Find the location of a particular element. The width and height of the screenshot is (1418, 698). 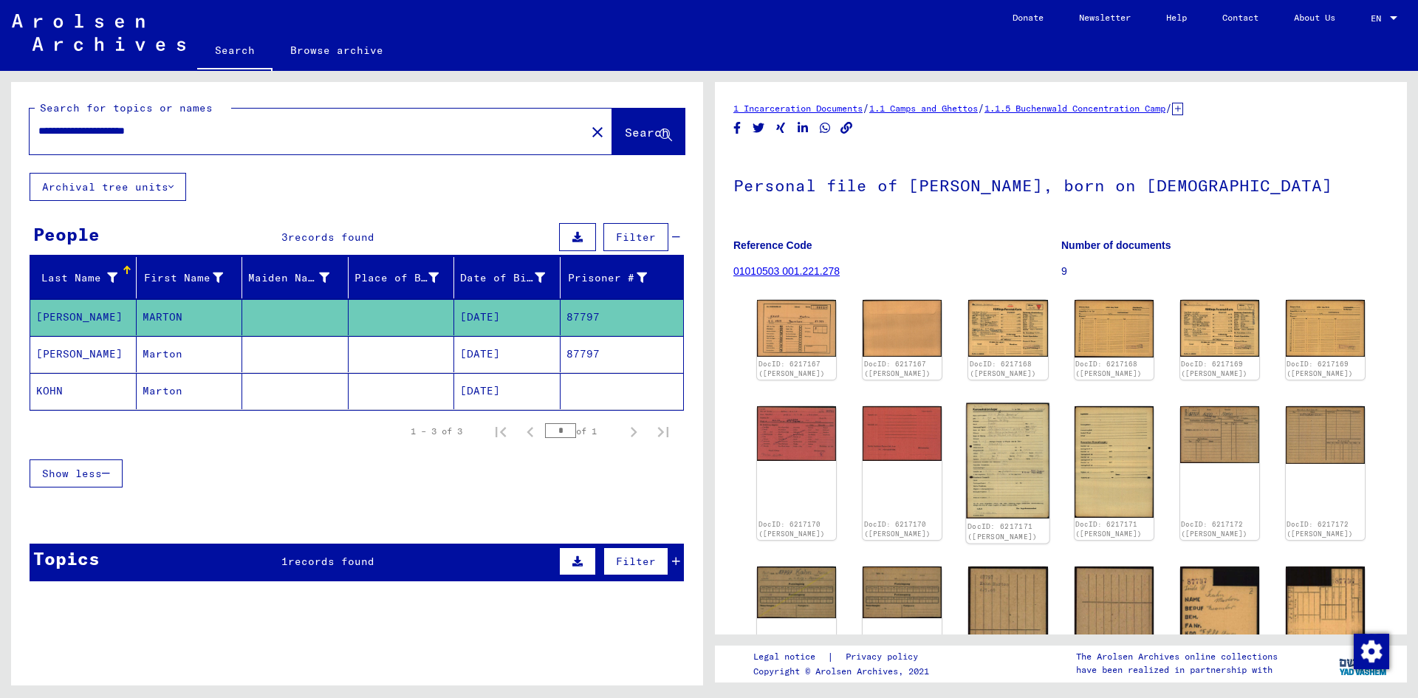

mat-header-cell: Date of Birth is located at coordinates (507, 278).